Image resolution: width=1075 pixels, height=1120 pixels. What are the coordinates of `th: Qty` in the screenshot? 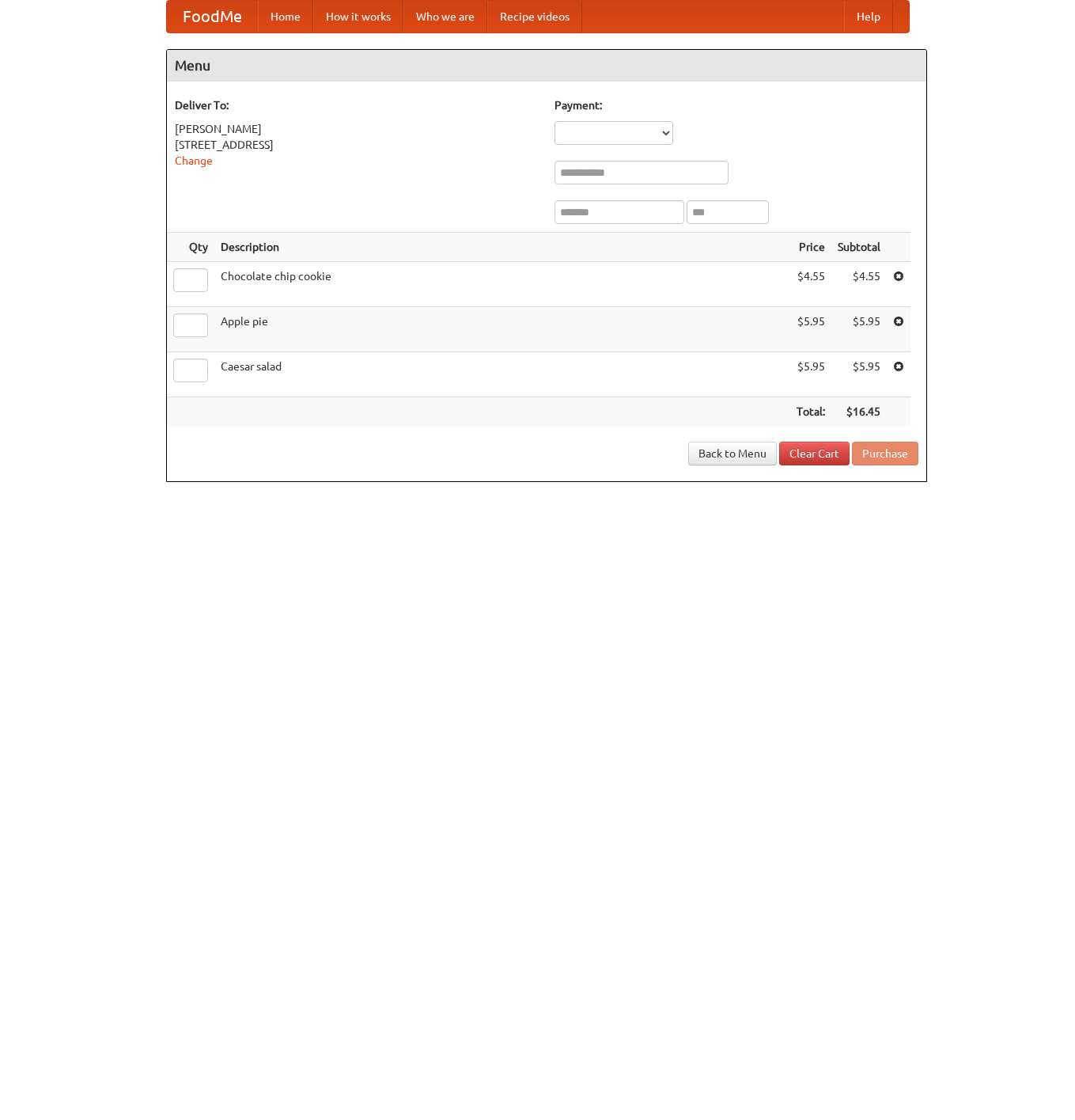 It's located at (191, 247).